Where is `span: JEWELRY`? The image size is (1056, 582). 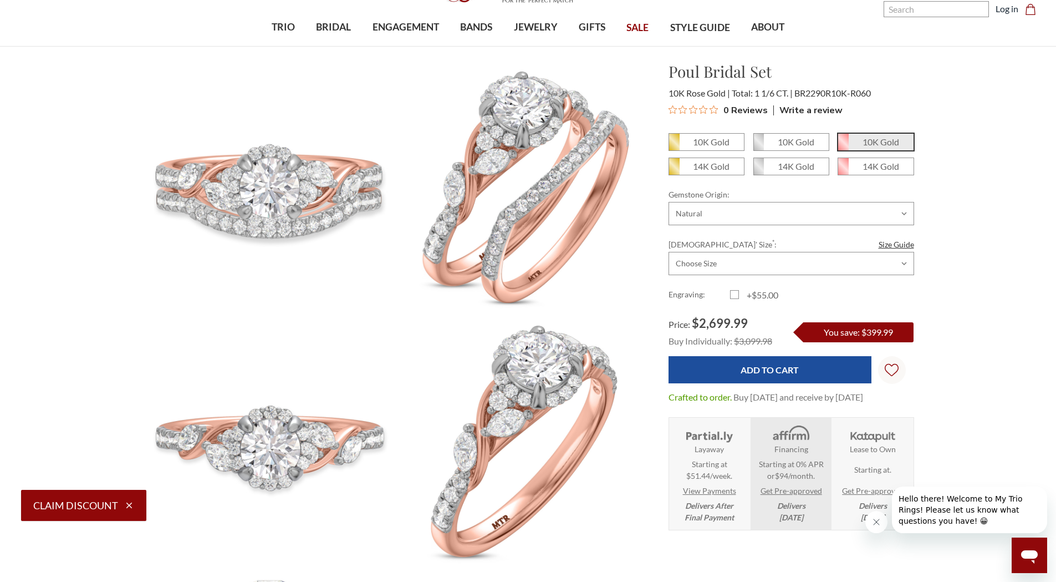 span: JEWELRY is located at coordinates (536, 27).